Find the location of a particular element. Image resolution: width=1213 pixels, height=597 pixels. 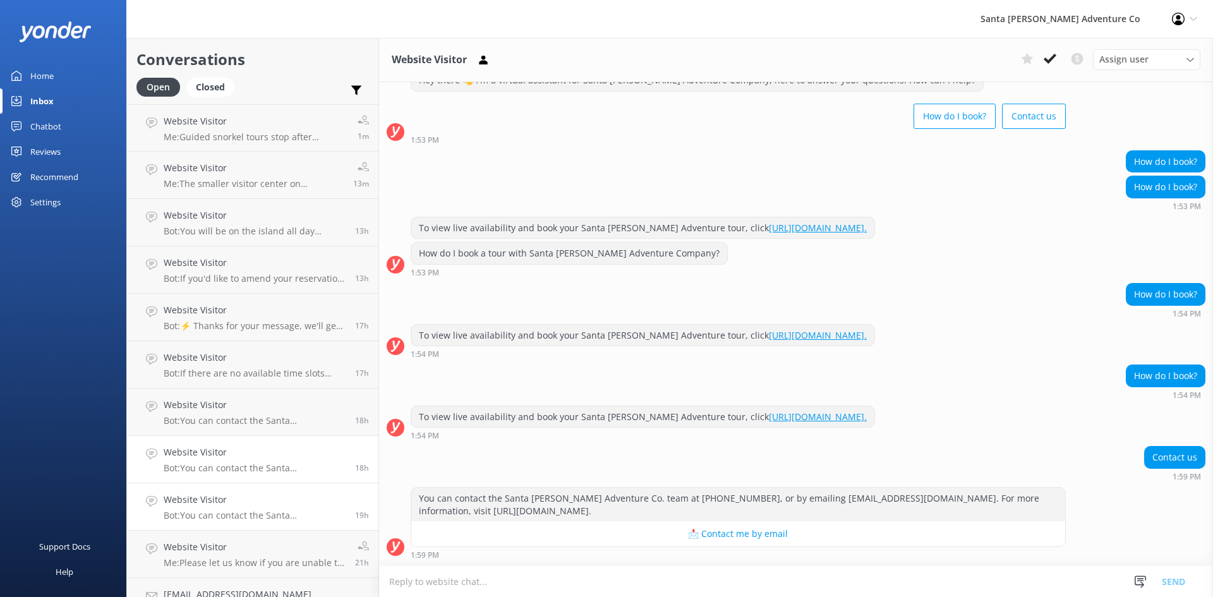

h3: Website Visitor is located at coordinates (429, 60).